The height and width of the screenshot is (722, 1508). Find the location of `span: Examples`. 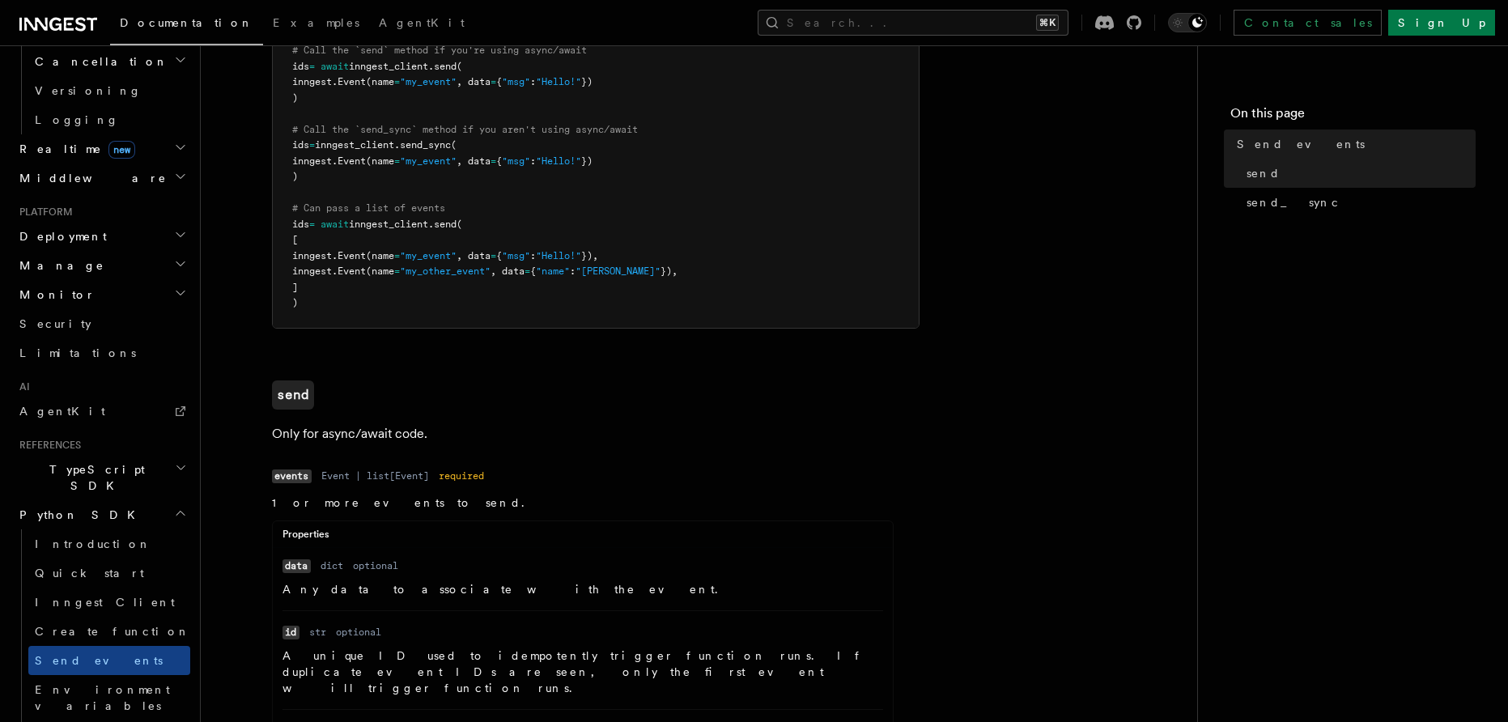

span: Examples is located at coordinates (316, 23).